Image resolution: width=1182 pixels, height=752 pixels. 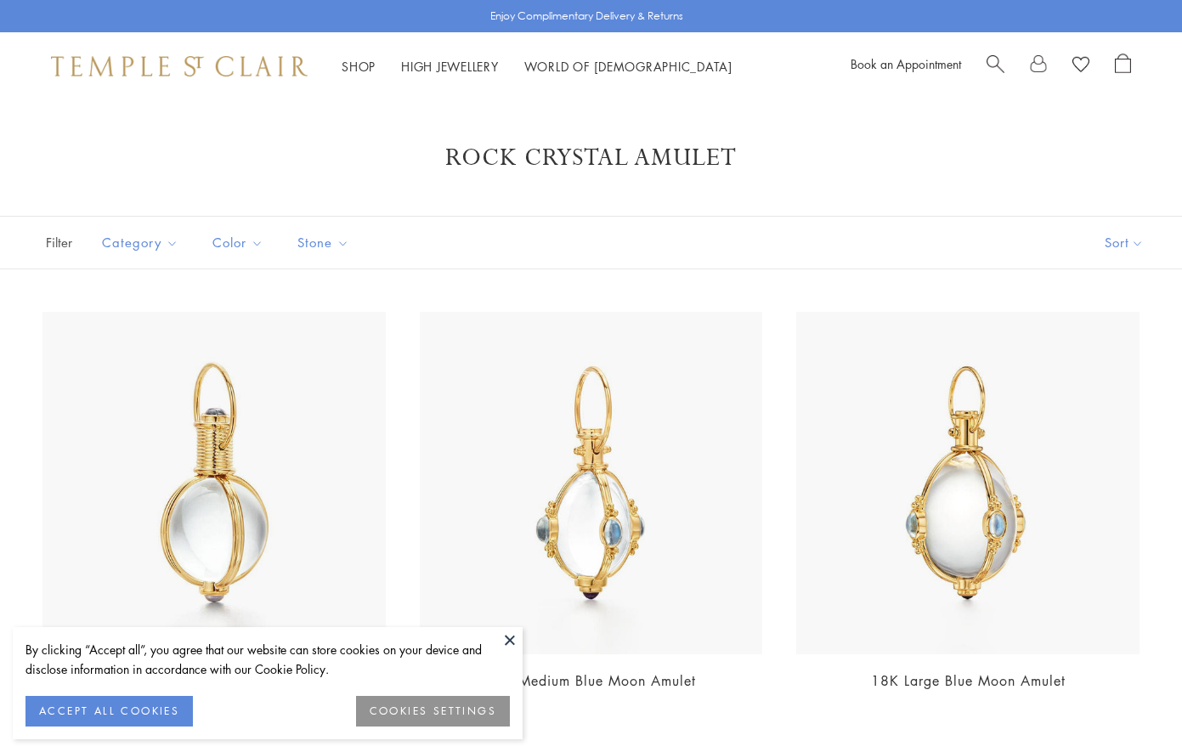 I want to click on p: Enjoy Complimentary Delivery & Returns, so click(x=586, y=16).